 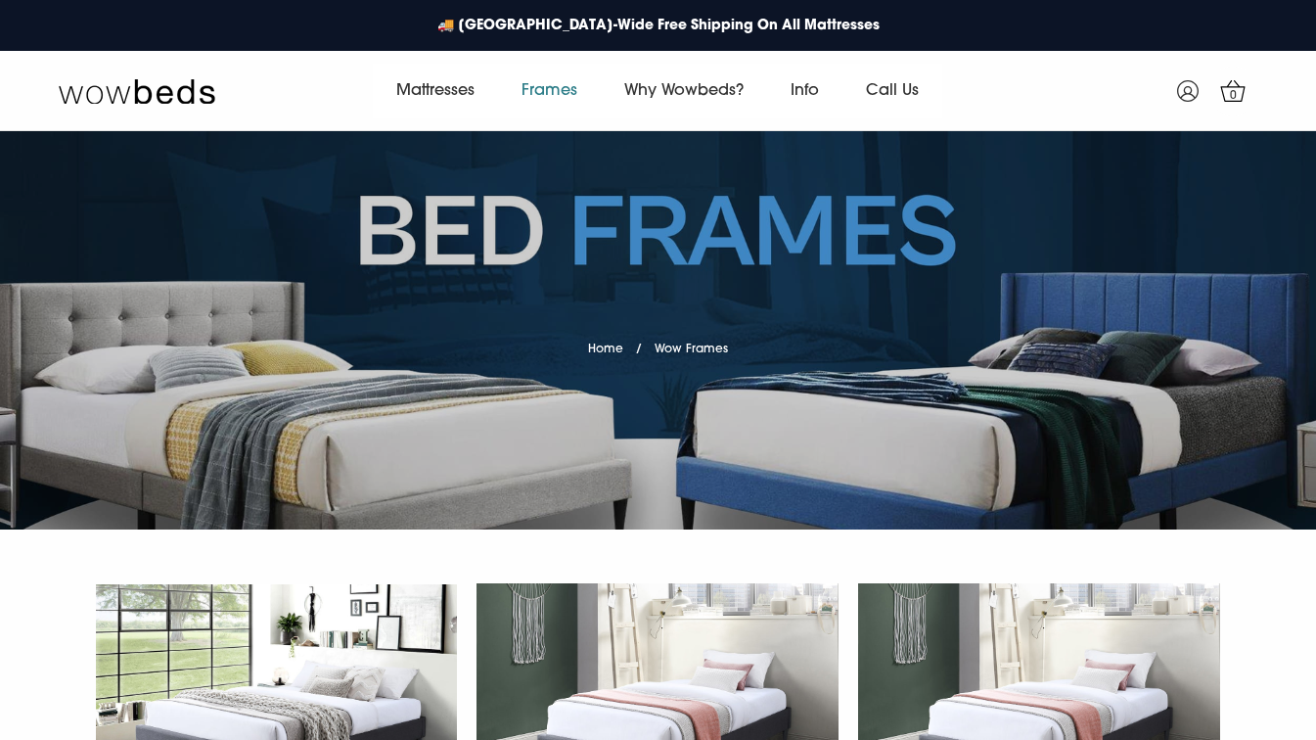 I want to click on a: Home, so click(x=606, y=349).